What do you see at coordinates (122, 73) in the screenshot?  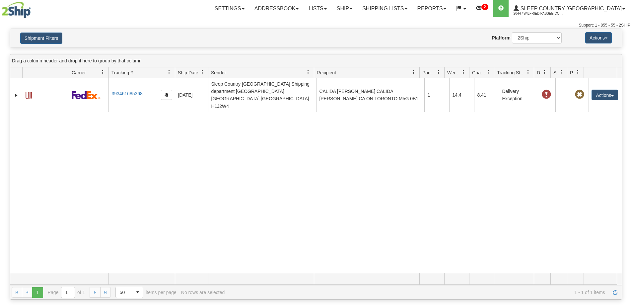 I see `span: Tracking #` at bounding box center [122, 73].